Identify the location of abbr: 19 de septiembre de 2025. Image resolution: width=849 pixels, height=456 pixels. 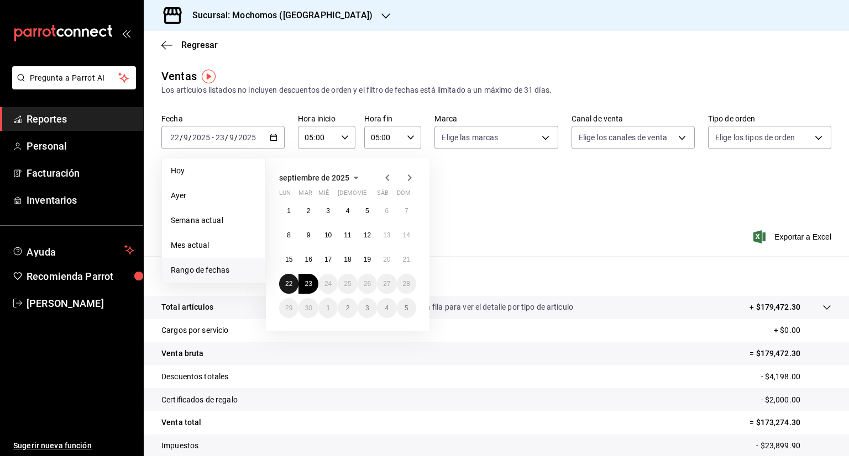
(367, 260).